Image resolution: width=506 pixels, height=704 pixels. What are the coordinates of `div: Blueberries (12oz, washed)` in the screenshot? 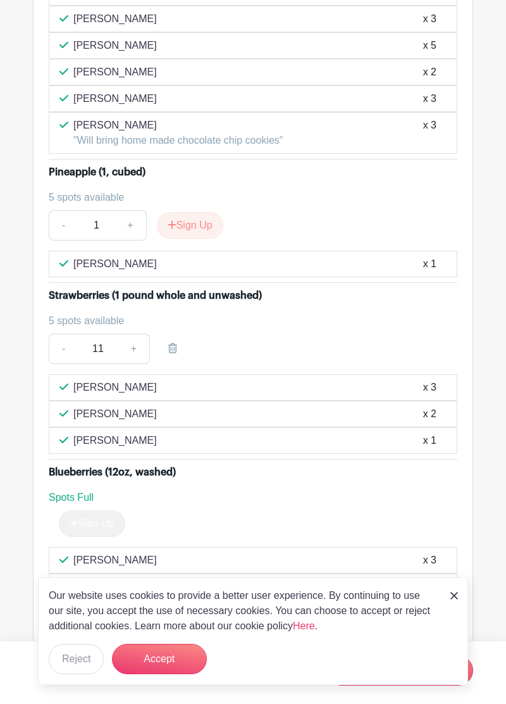 It's located at (112, 472).